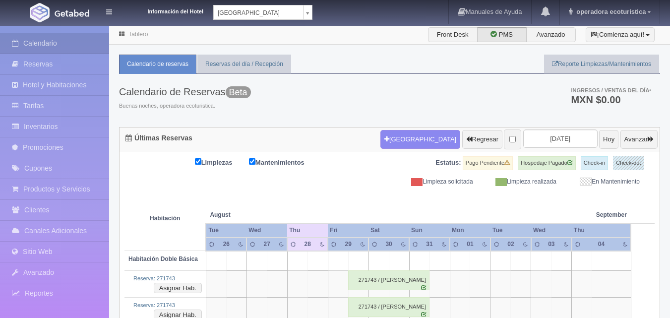 The width and height of the screenshot is (670, 318). What do you see at coordinates (159, 138) in the screenshot?
I see `h4: Últimas Reservas` at bounding box center [159, 138].